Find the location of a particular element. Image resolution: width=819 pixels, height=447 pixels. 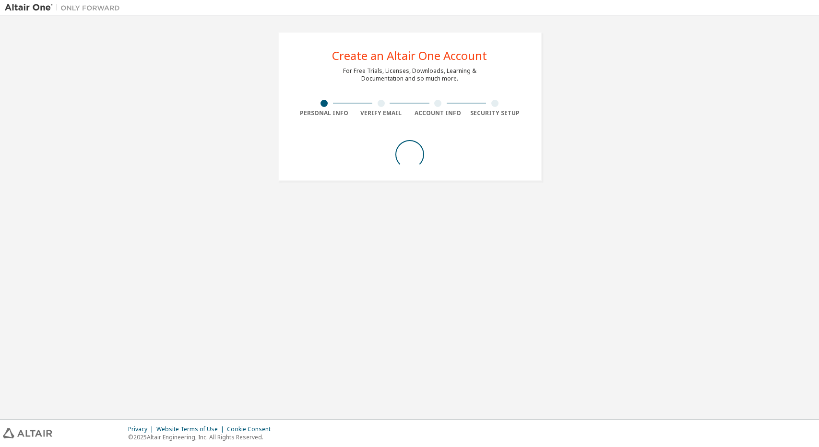

div: Website Terms of Use is located at coordinates (191, 429).